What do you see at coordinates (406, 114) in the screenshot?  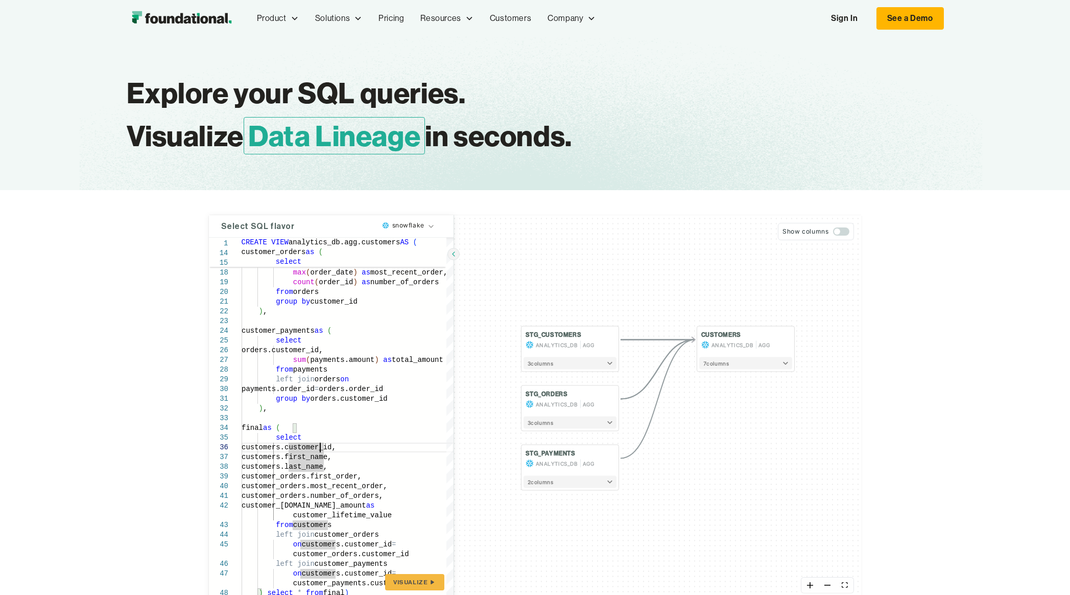 I see `h1: Explore your SQL queries. Visualize in seconds.` at bounding box center [406, 114].